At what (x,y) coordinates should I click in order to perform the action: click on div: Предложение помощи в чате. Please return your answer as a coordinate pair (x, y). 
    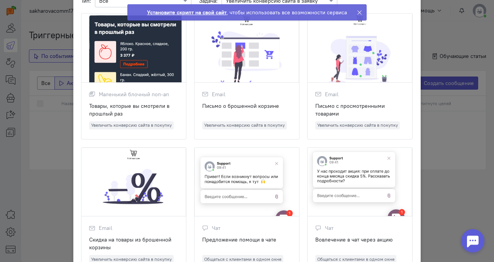
    Looking at the image, I should click on (247, 243).